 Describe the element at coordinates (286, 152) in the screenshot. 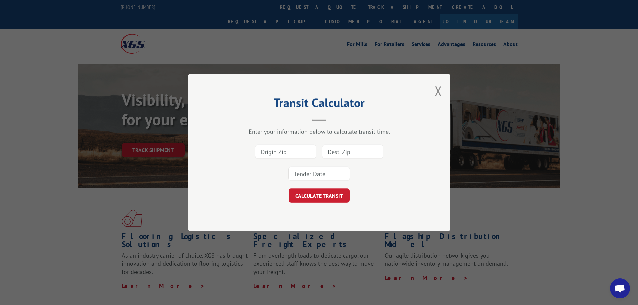

I see `input: Origin Zip` at that location.